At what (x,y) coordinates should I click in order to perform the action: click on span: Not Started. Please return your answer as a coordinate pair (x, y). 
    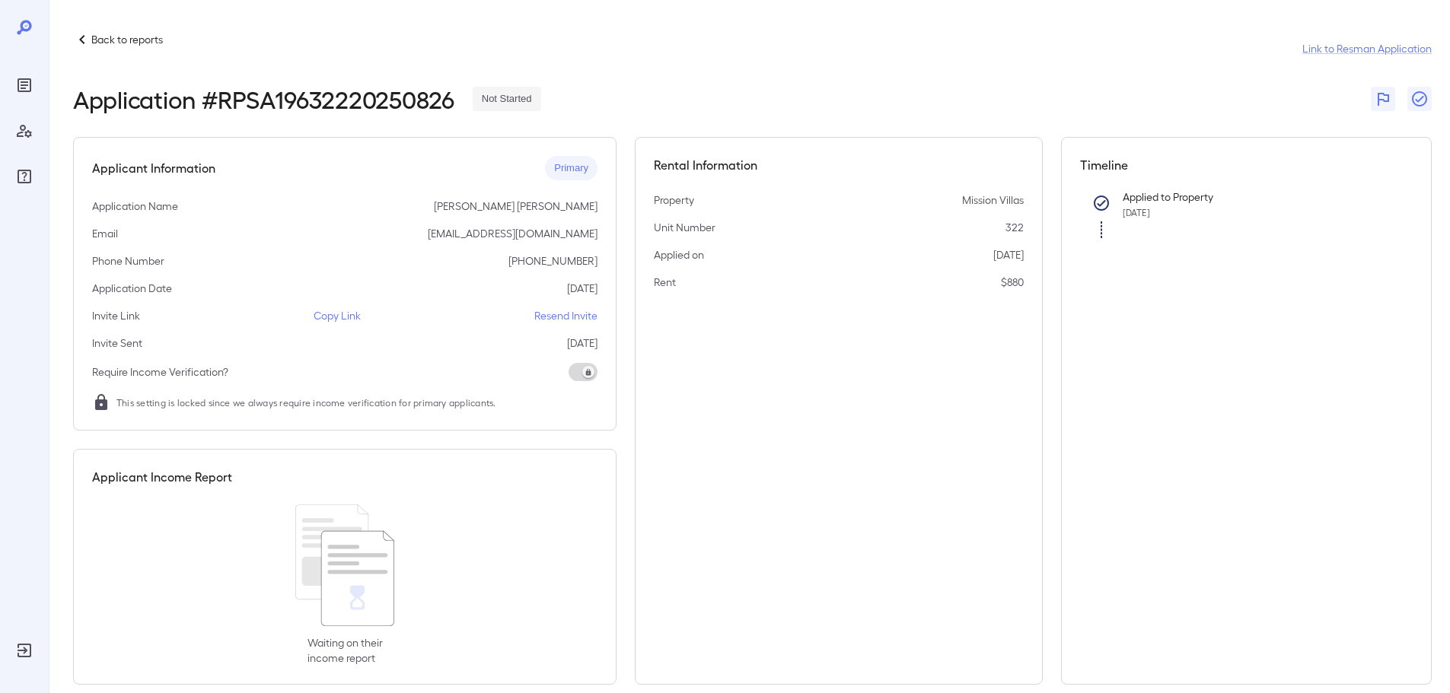
    Looking at the image, I should click on (507, 99).